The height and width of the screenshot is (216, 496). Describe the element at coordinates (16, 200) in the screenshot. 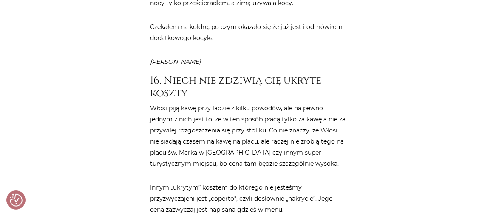

I see `img: Revisit consent button` at that location.